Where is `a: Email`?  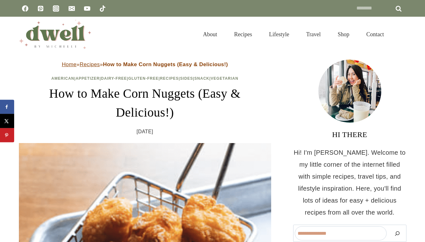 a: Email is located at coordinates (72, 9).